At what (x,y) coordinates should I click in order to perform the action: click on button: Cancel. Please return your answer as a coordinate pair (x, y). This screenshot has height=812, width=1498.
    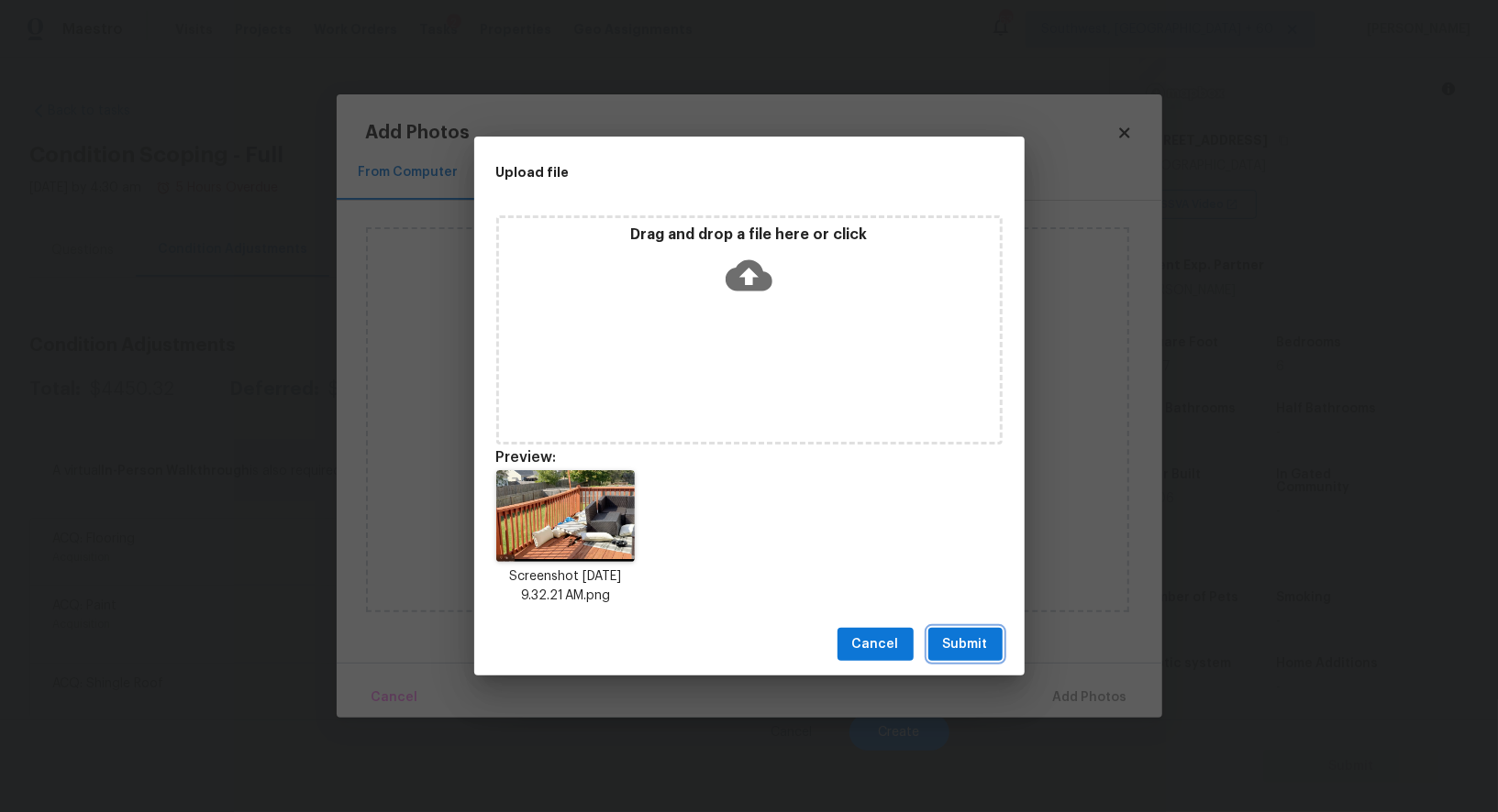
    Looking at the image, I should click on (875, 645).